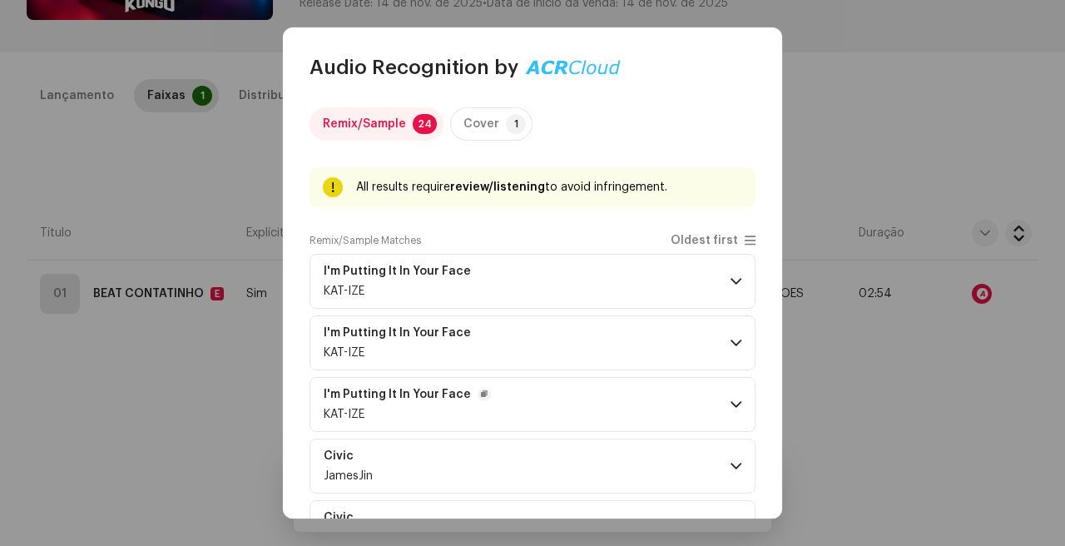  I want to click on p-togglebutton: Oldest first, so click(713, 240).